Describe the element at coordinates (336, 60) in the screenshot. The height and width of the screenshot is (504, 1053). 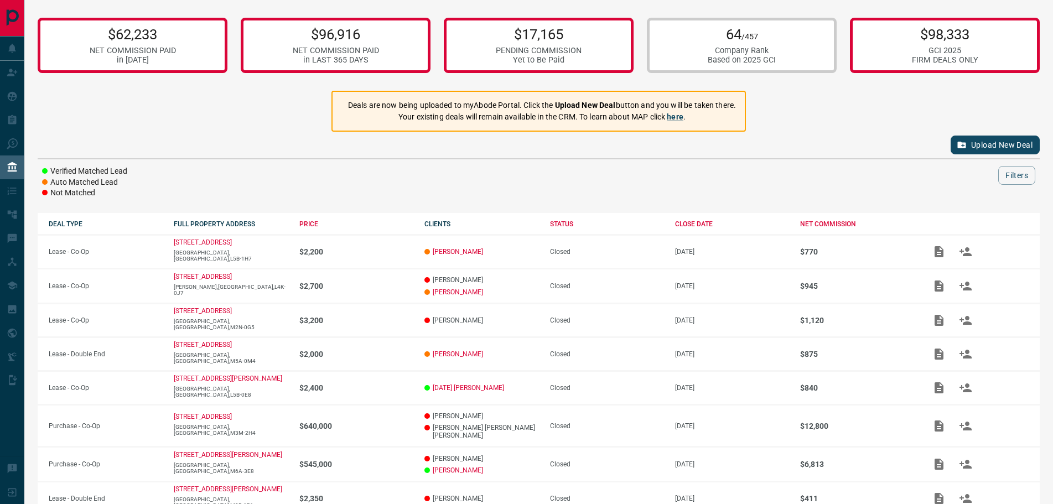
I see `div: in LAST 365 DAYS` at that location.